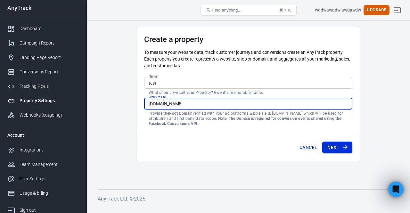  What do you see at coordinates (248, 93) in the screenshot?
I see `p: What should we call your Property? Give it a memorable name.` at bounding box center [248, 93].